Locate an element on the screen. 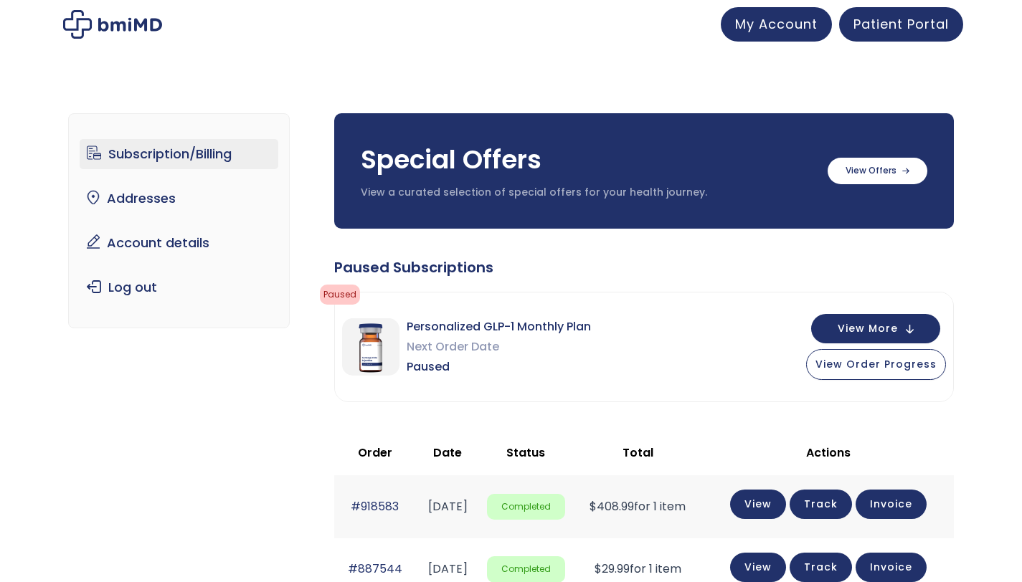 Image resolution: width=1022 pixels, height=582 pixels. span: Personalized GLP-1 Monthly Plan is located at coordinates (498, 327).